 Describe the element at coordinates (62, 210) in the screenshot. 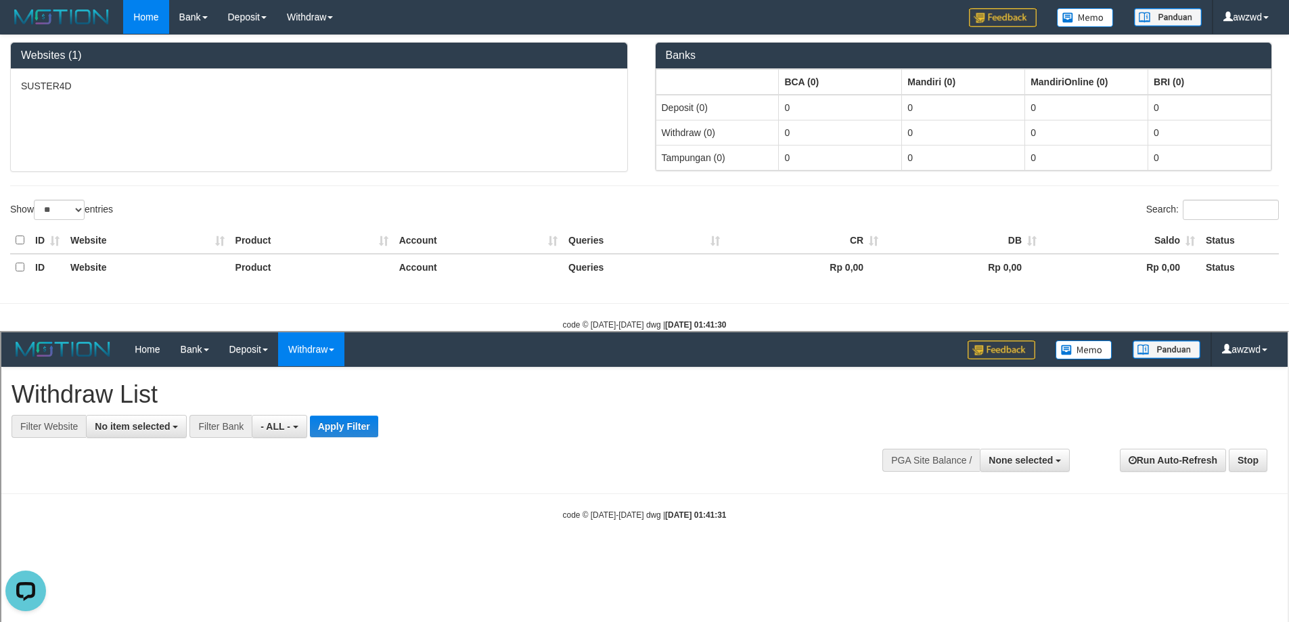

I see `label: Show entries` at that location.